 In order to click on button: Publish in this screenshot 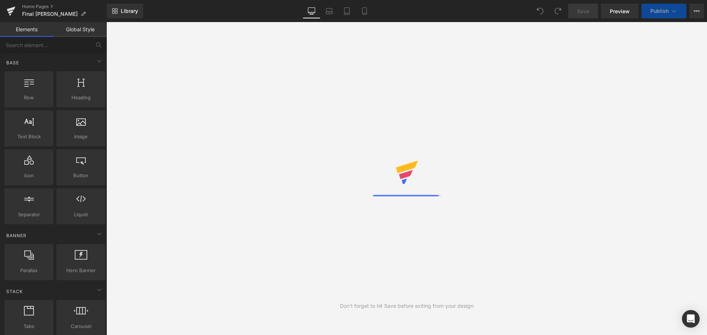, I will do `click(664, 11)`.